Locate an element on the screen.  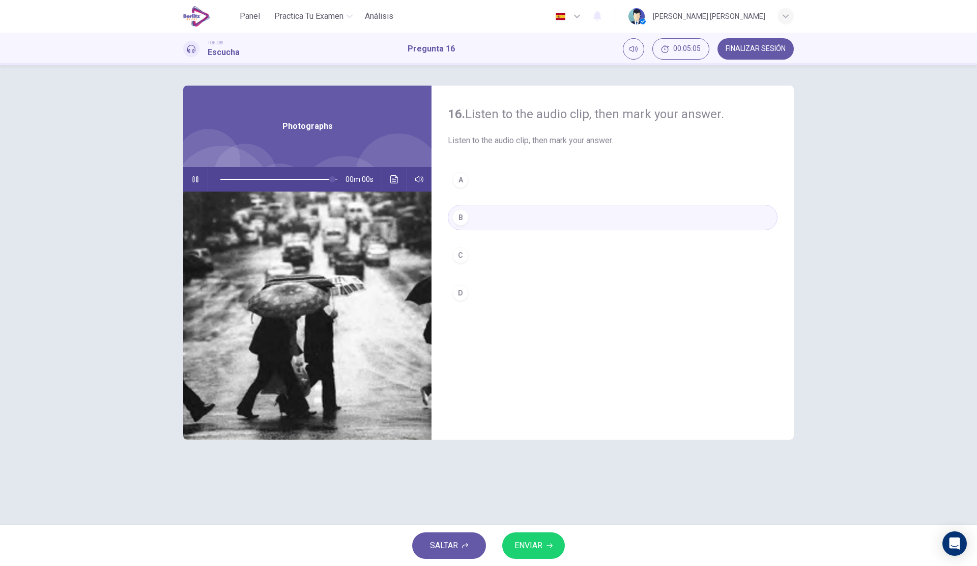
span: FINALIZAR SESIÓN is located at coordinates (756, 49).